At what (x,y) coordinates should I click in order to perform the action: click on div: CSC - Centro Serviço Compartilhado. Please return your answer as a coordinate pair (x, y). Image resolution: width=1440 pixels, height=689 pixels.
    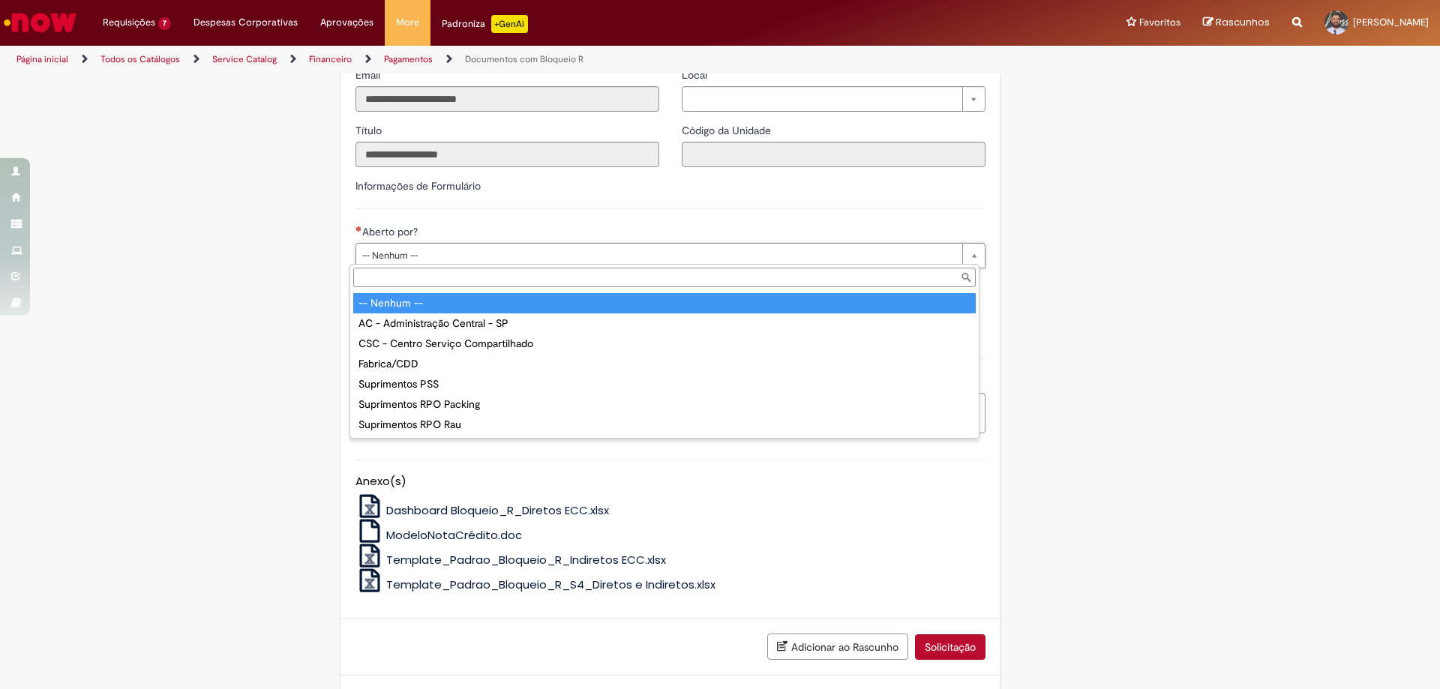
    Looking at the image, I should click on (665, 344).